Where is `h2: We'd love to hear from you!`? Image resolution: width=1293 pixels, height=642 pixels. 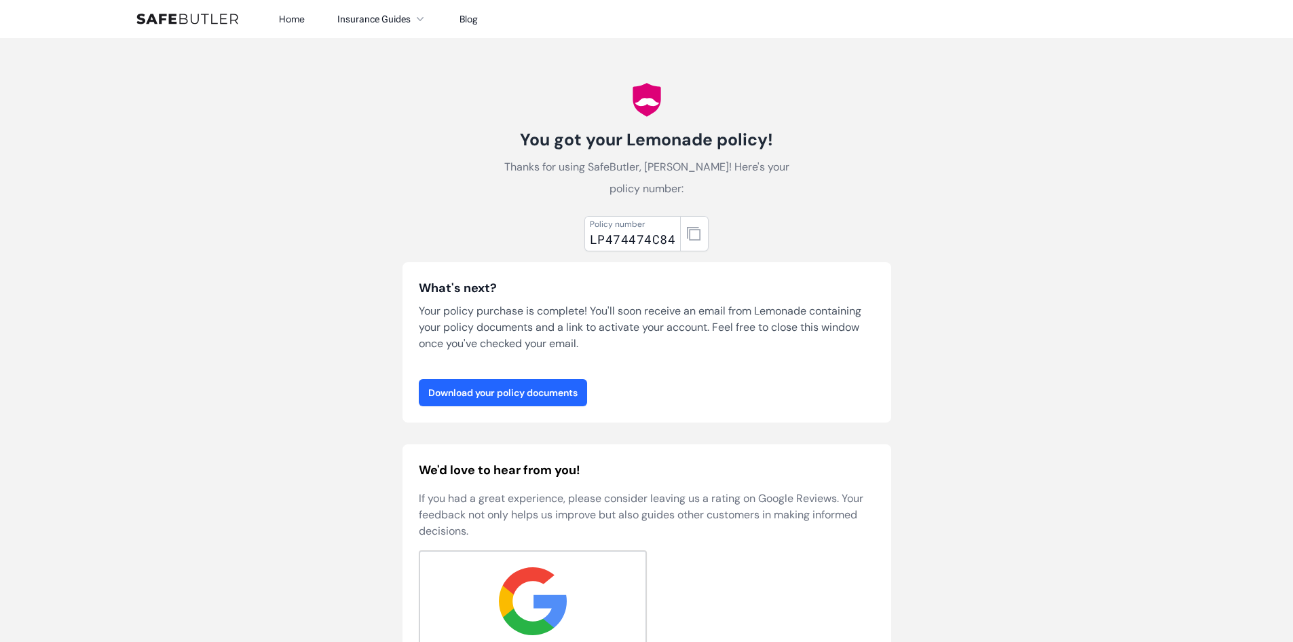 h2: We'd love to hear from you! is located at coordinates (647, 470).